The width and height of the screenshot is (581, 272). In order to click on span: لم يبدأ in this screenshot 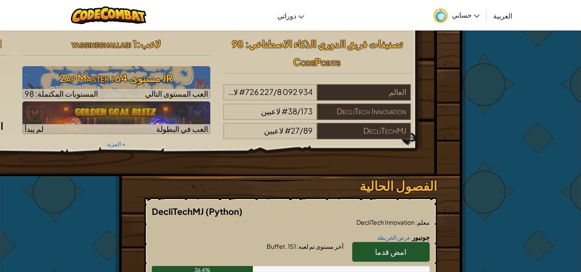, I will do `click(34, 129)`.